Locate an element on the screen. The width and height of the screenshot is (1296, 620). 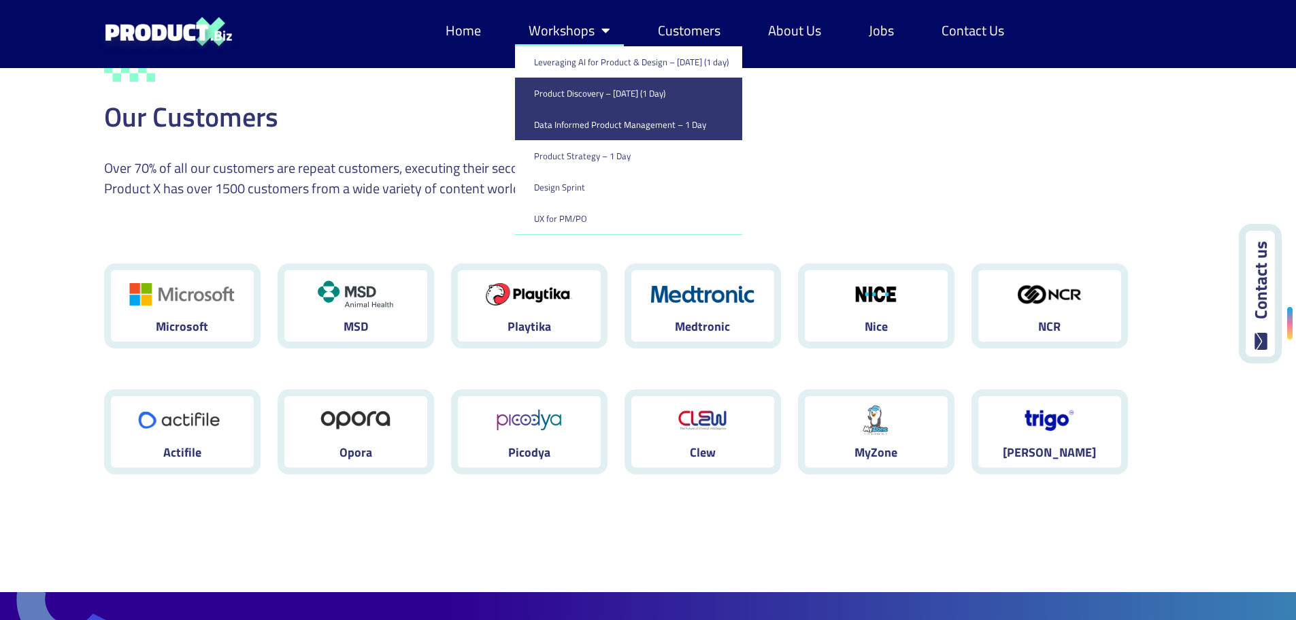
p: Over 70% of all our customers are repeat customers, executing their second and third projects wit... is located at coordinates (399, 178).